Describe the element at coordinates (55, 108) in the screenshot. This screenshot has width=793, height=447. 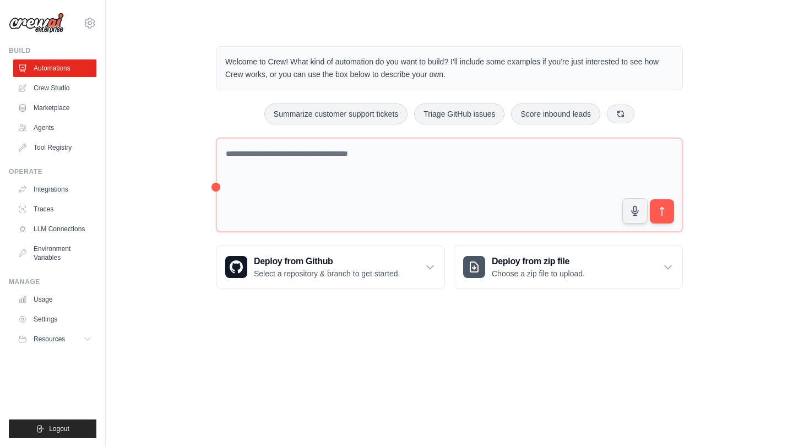
I see `a: Marketplace` at that location.